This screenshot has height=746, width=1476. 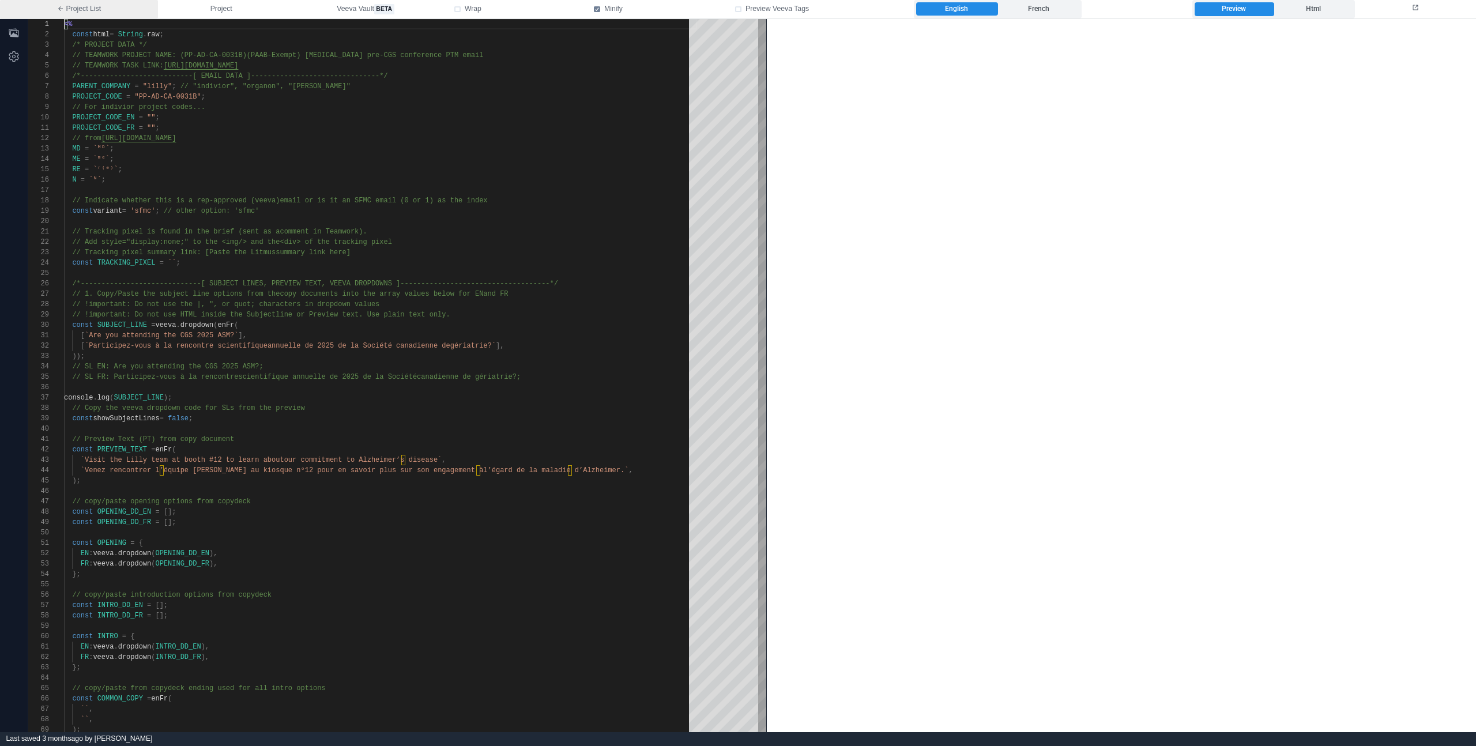 I want to click on span: variant, so click(x=107, y=211).